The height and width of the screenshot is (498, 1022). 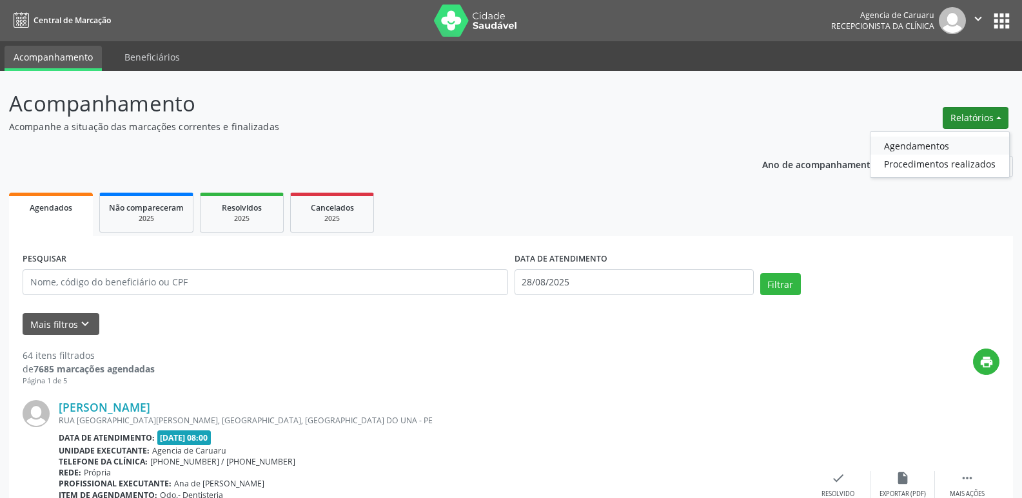 What do you see at coordinates (88, 369) in the screenshot?
I see `div: de` at bounding box center [88, 369].